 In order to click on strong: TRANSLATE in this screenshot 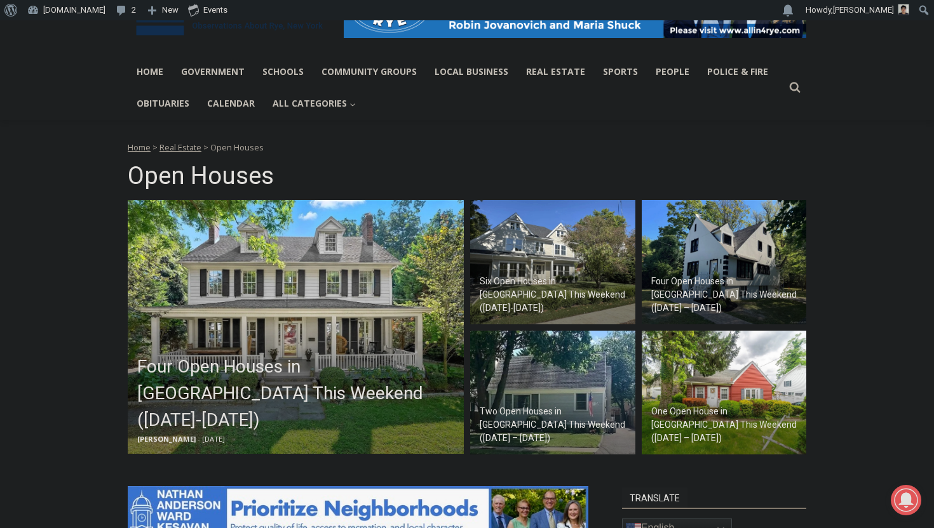, I will do `click(654, 498)`.